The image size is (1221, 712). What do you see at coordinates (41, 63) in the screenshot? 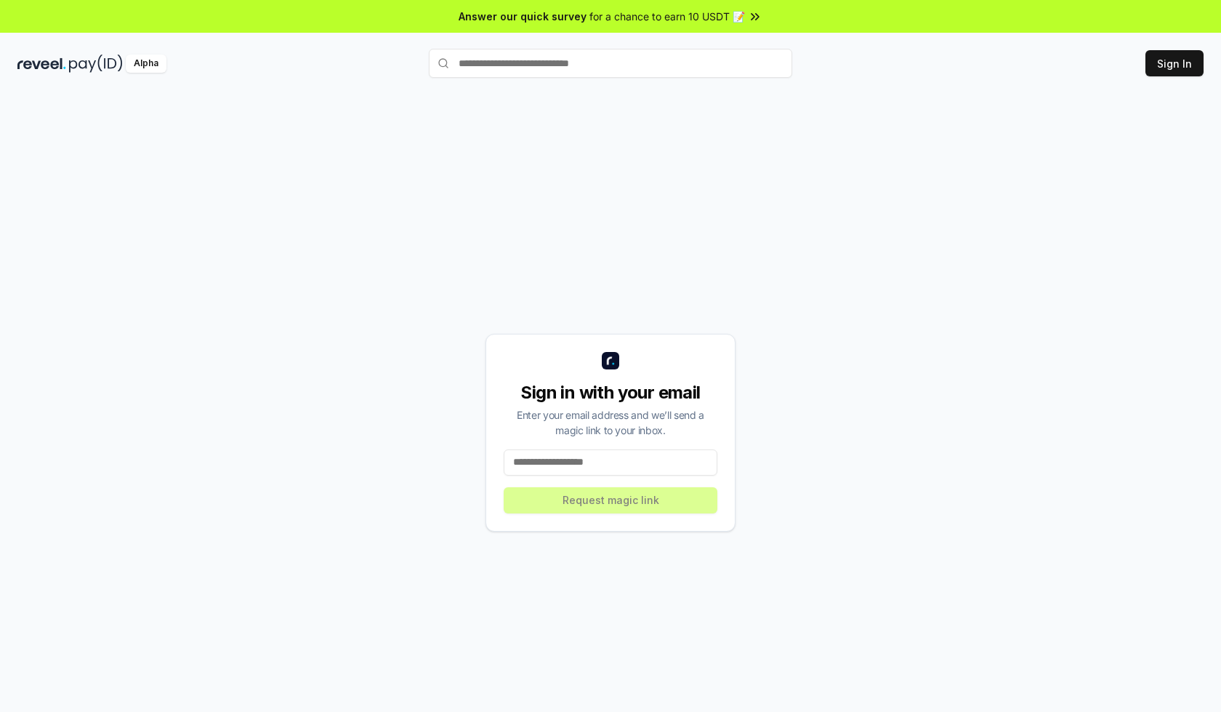
I see `img: reveel_dark` at bounding box center [41, 63].